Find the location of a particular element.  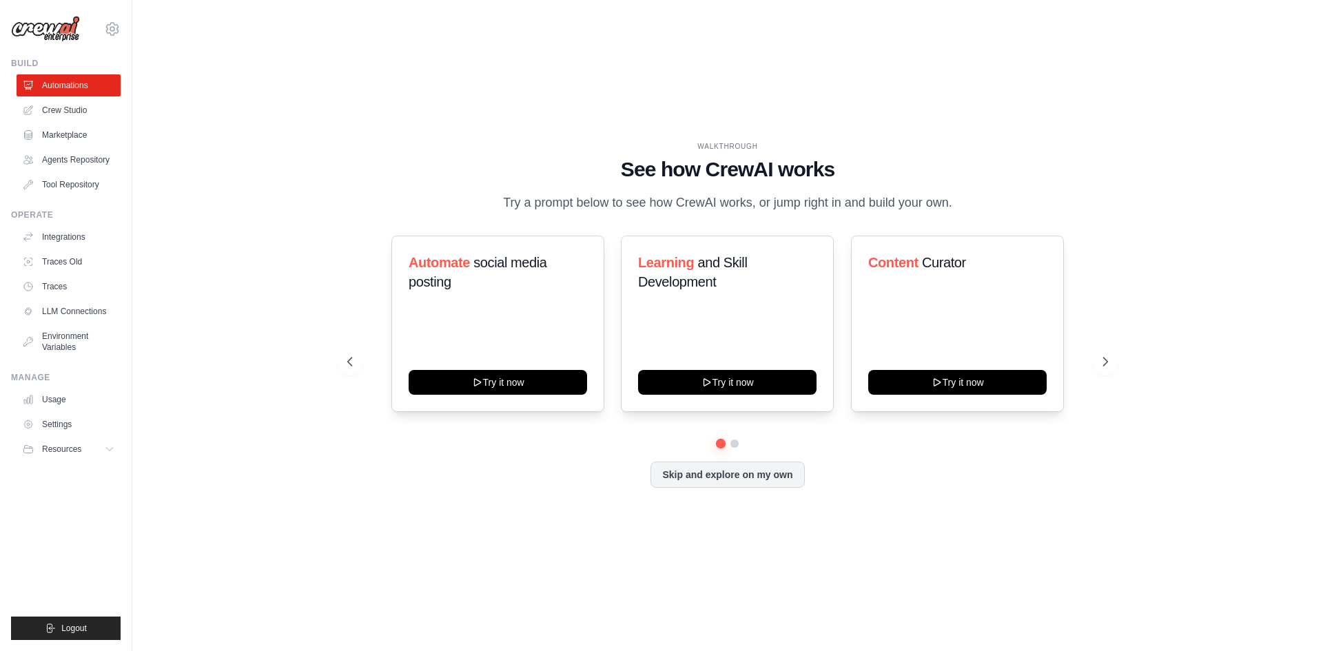

a: Crew Studio is located at coordinates (68, 110).